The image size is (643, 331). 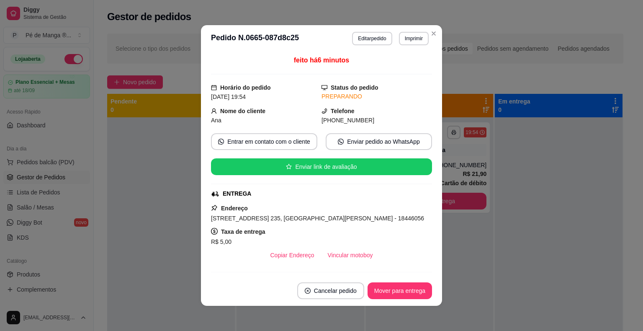 I want to click on span: user, so click(x=214, y=111).